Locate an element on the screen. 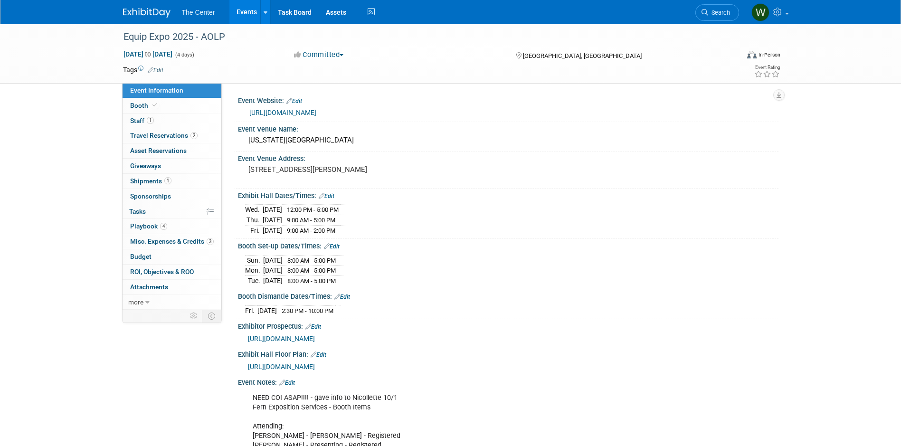  span: 12:00 PM - 5:00 PM is located at coordinates (313, 209).